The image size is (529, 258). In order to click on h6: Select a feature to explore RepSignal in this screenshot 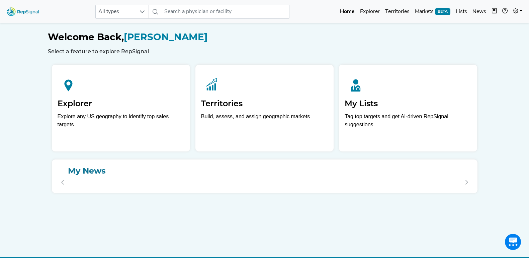, I will do `click(265, 51)`.